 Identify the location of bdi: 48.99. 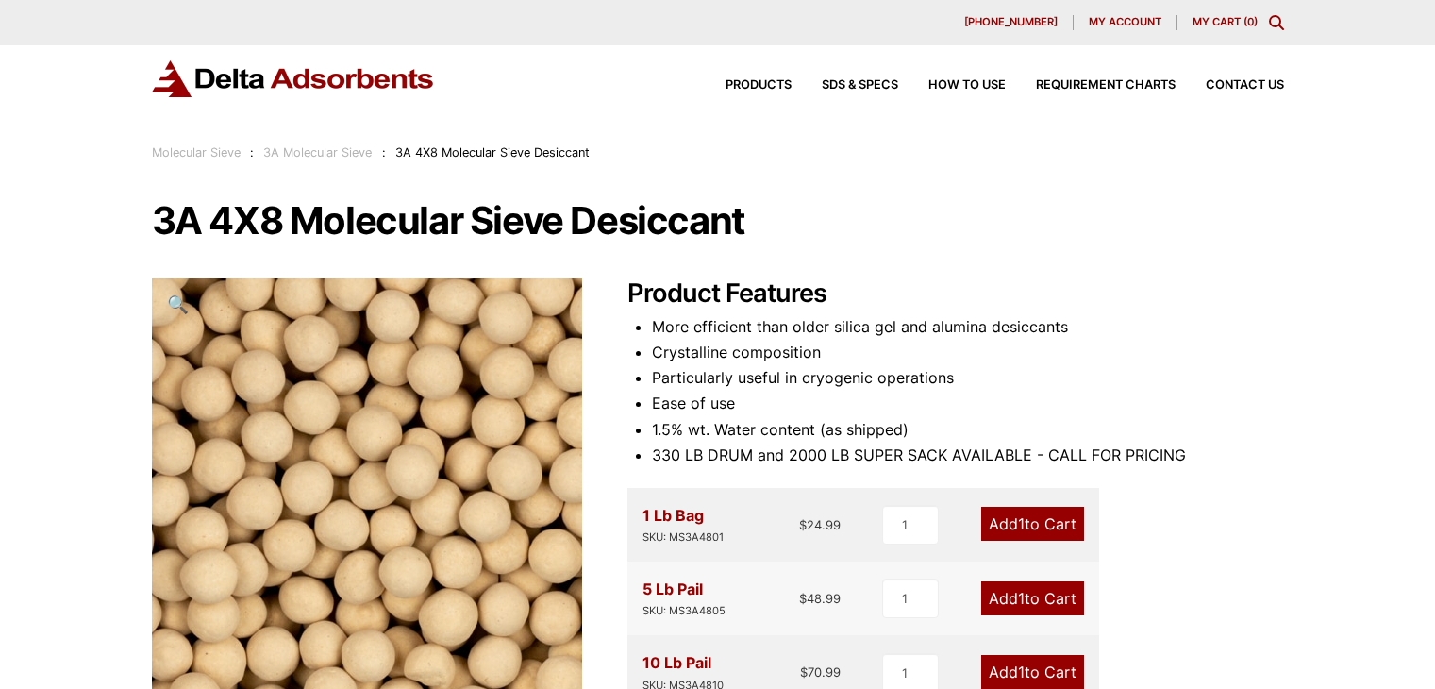
(820, 598).